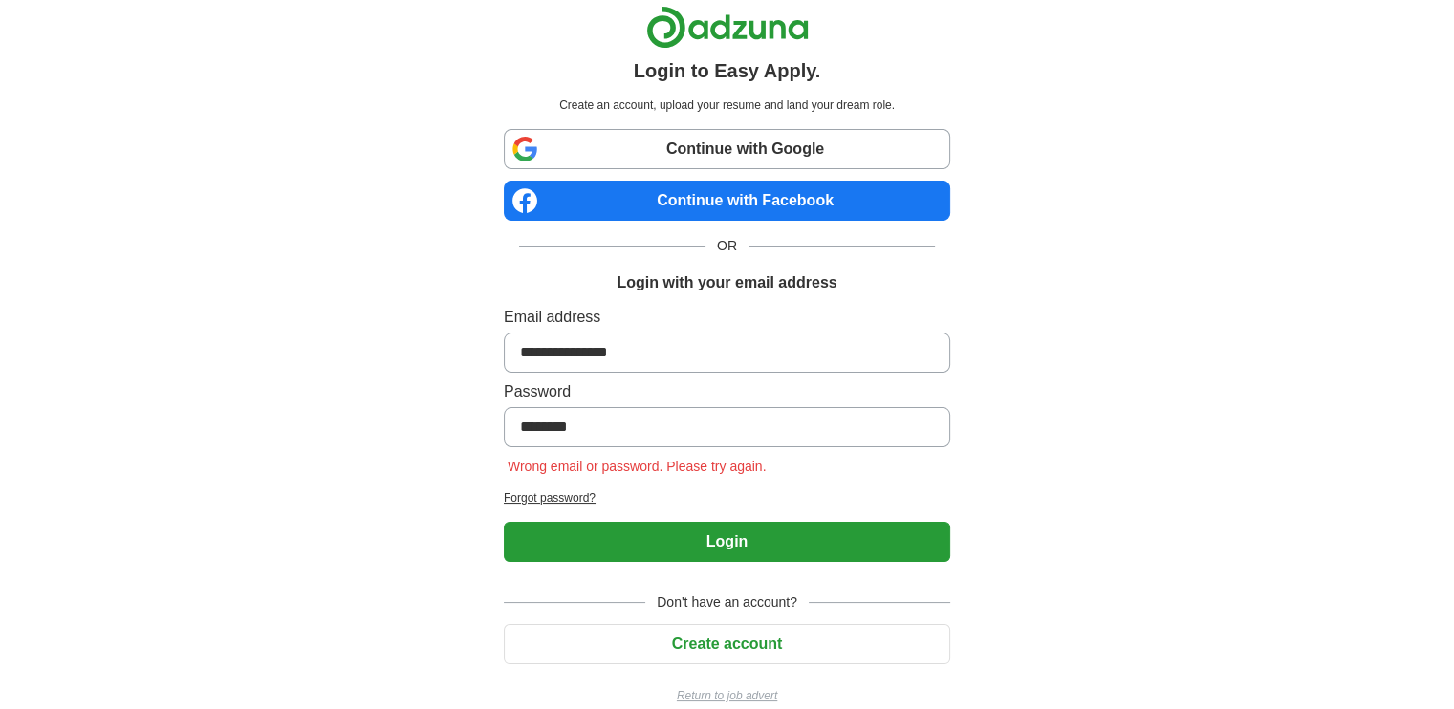 The image size is (1454, 709). Describe the element at coordinates (727, 71) in the screenshot. I see `h1: Login to Easy Apply.` at that location.